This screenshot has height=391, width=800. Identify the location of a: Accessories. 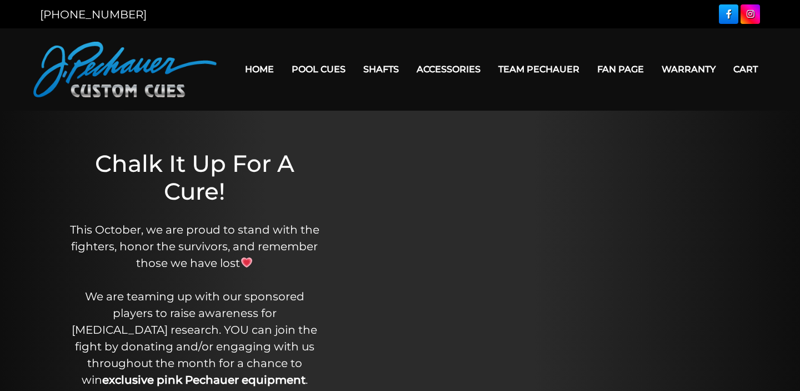
(448, 69).